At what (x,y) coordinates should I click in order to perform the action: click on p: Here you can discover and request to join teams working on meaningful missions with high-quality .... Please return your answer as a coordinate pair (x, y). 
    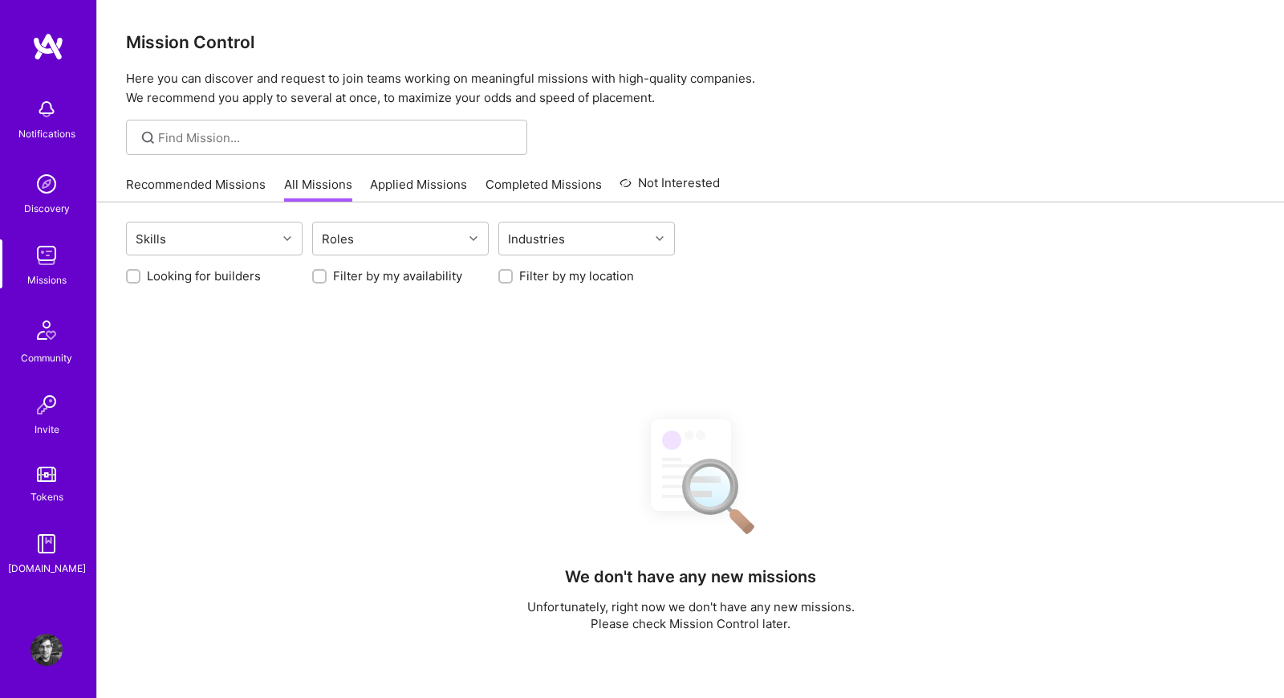
    Looking at the image, I should click on (690, 88).